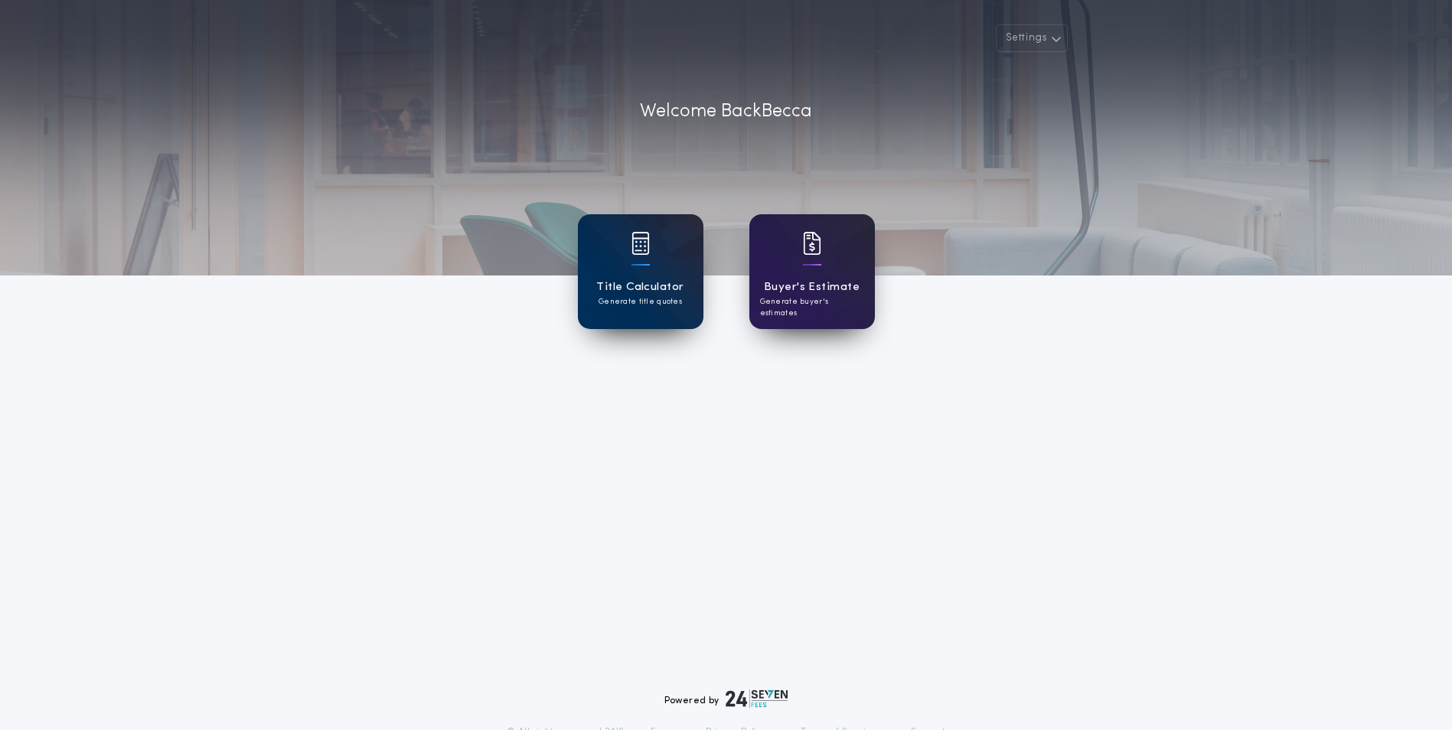 This screenshot has height=730, width=1452. What do you see at coordinates (725, 112) in the screenshot?
I see `p: Welcome Back Becca` at bounding box center [725, 112].